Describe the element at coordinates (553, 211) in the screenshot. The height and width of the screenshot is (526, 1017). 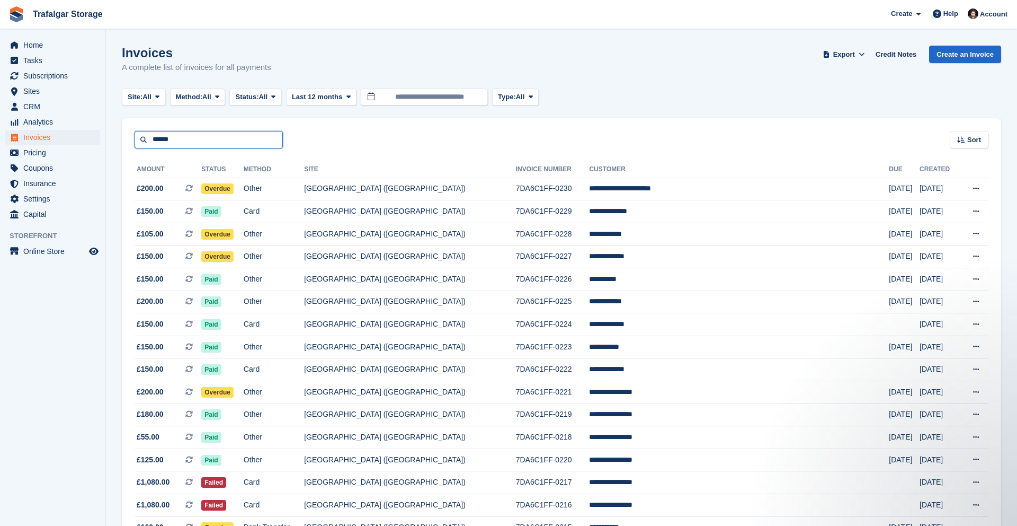
I see `td: 7DA6C1FF-0229` at that location.